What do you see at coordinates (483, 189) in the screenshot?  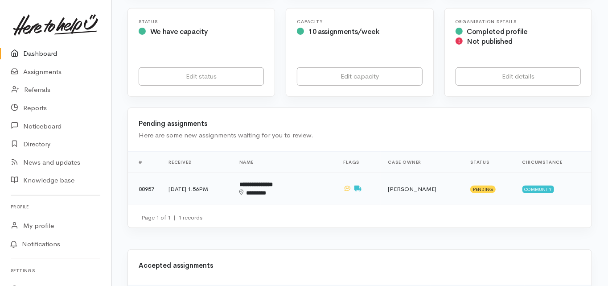 I see `span: Pending` at bounding box center [483, 189].